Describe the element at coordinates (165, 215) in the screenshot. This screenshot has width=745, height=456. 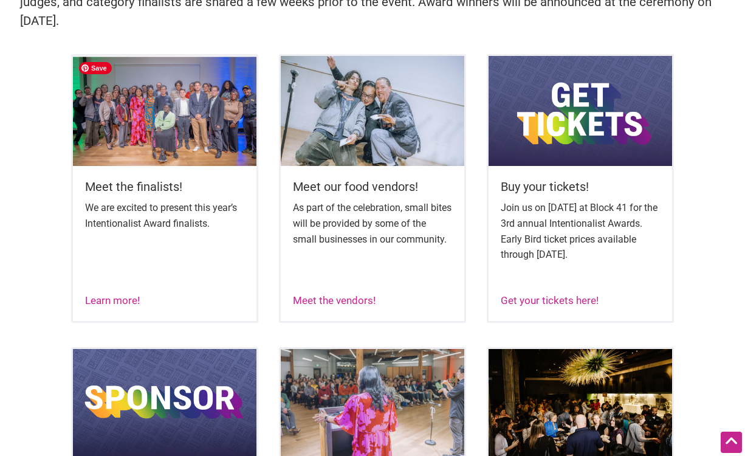
I see `p: We are excited to present this year’s Intentionalist Award finalists.` at that location.